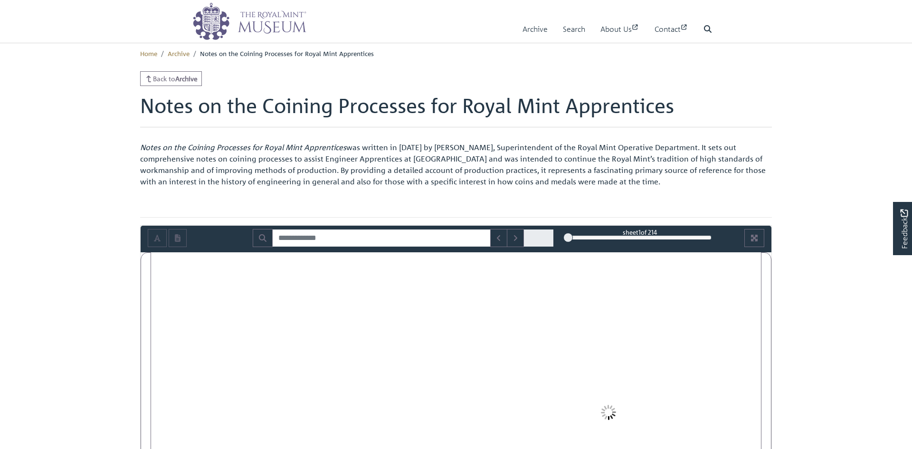 The image size is (912, 449). What do you see at coordinates (157, 238) in the screenshot?
I see `button: Toggle text selection (Alt+T)` at bounding box center [157, 238].